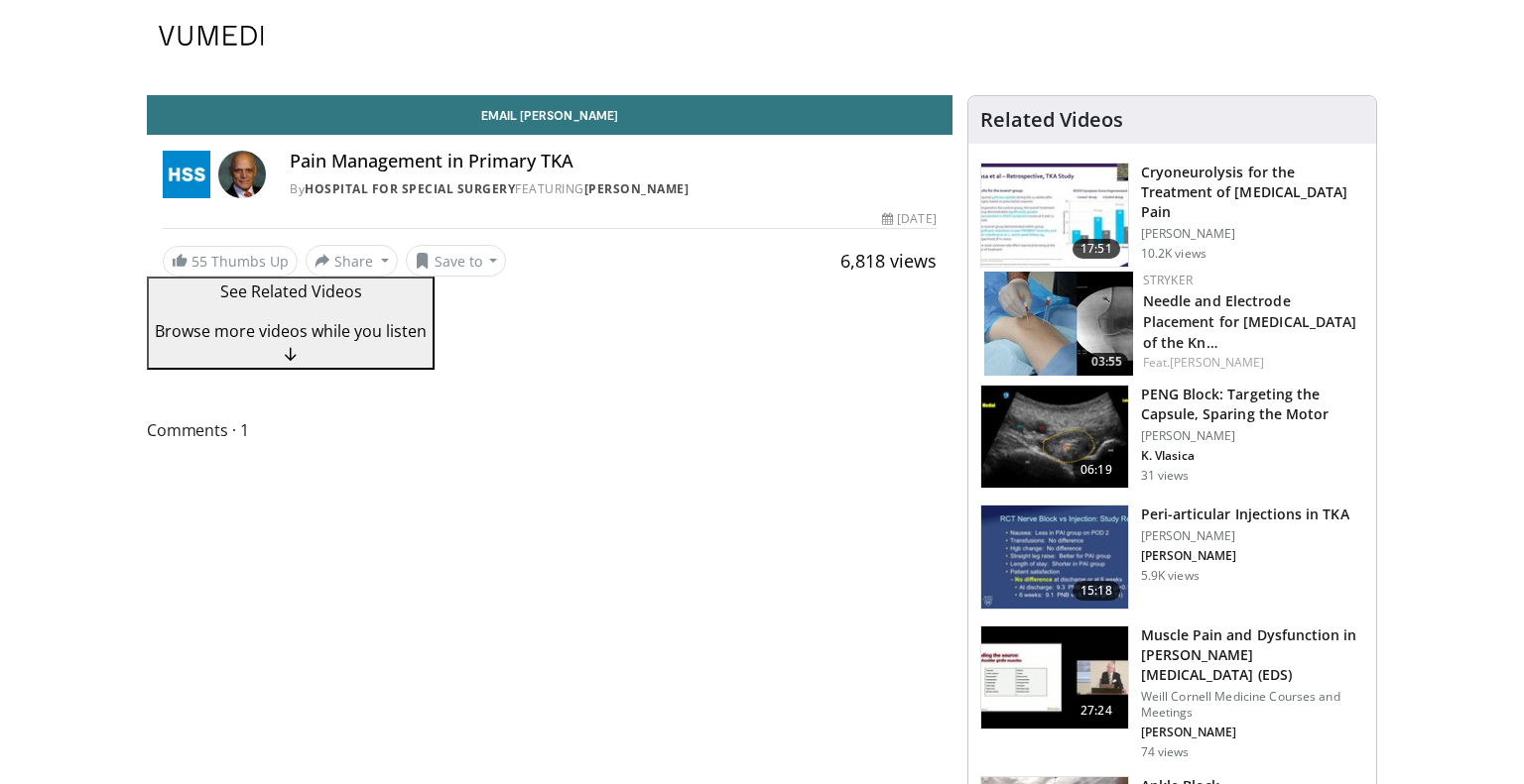 The image size is (1524, 784). I want to click on h3: Needle and Electrode Placement for Radiofrequency Ablation of the Knee, so click(1251, 321).